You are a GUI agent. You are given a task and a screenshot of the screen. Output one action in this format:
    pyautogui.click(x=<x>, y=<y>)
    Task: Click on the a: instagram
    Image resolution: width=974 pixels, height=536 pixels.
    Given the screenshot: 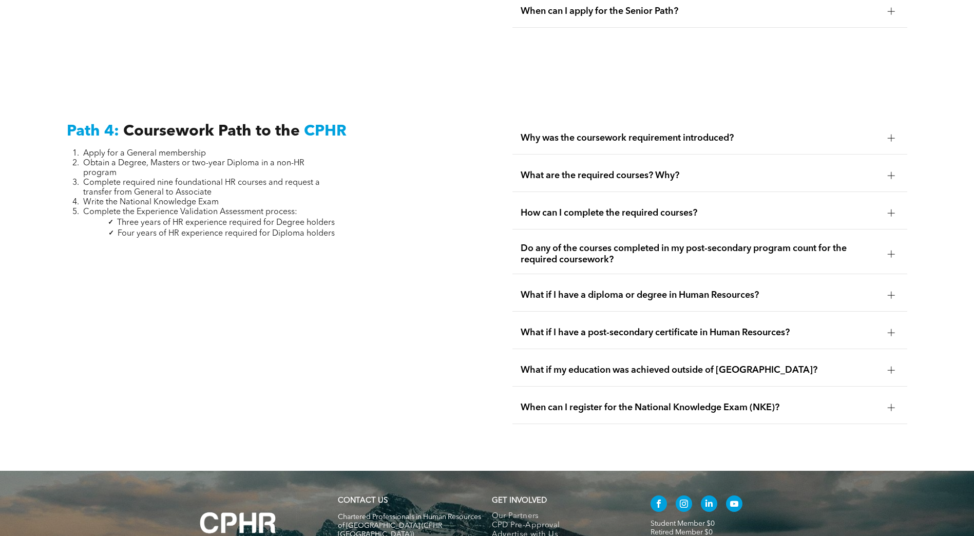 What is the action you would take?
    pyautogui.click(x=684, y=505)
    